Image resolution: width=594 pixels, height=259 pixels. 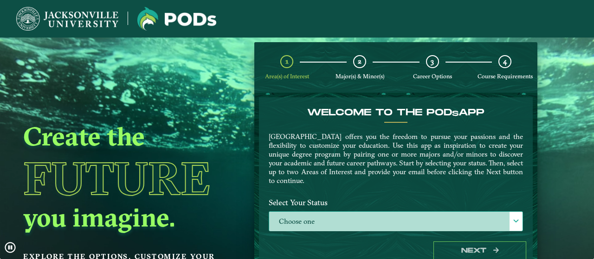 What do you see at coordinates (455, 114) in the screenshot?
I see `sub: s` at bounding box center [455, 114].